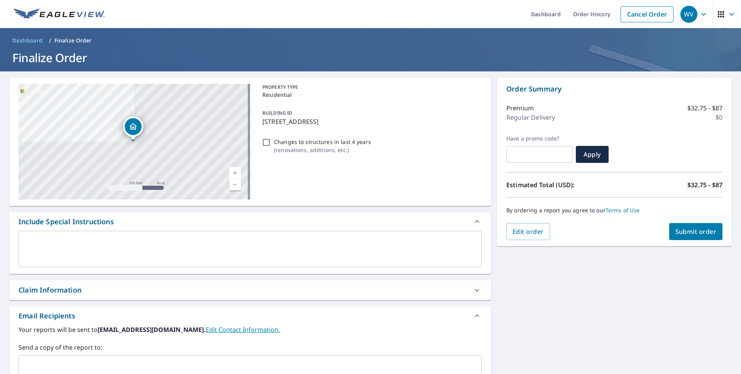 The height and width of the screenshot is (374, 741). Describe the element at coordinates (531, 117) in the screenshot. I see `p: Regular Delivery` at that location.